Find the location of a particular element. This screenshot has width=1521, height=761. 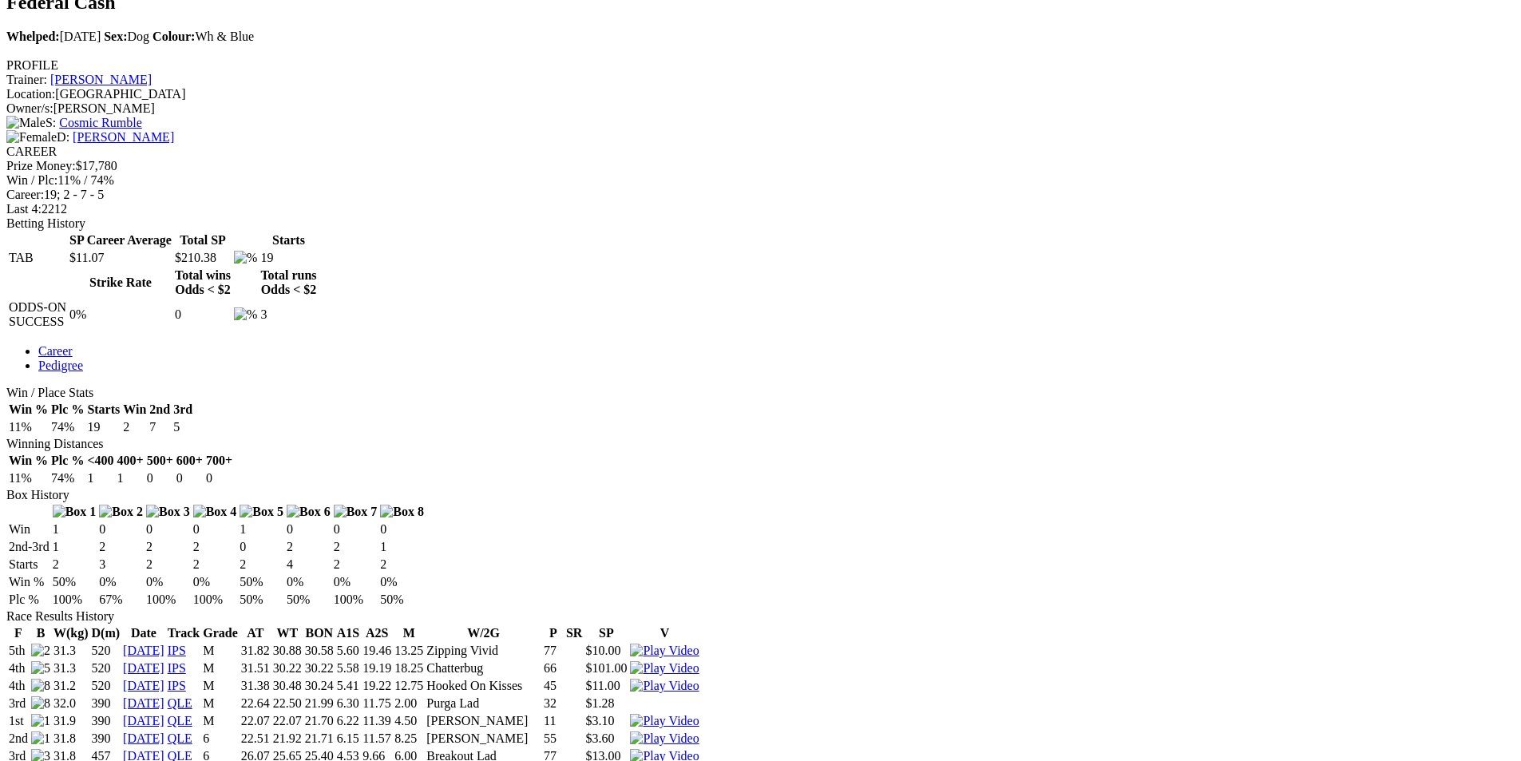

td: 5 is located at coordinates (183, 427).